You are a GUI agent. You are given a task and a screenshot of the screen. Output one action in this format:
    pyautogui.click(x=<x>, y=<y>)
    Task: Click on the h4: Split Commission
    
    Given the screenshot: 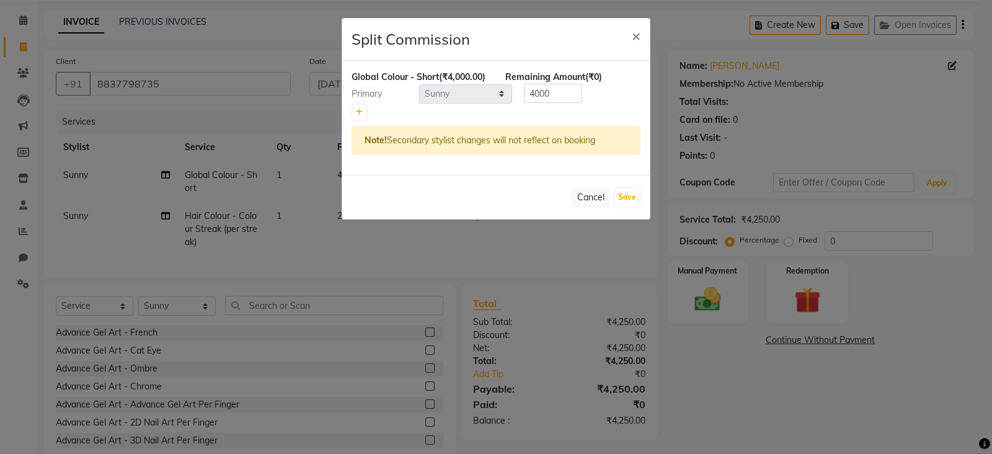 What is the action you would take?
    pyautogui.click(x=410, y=39)
    